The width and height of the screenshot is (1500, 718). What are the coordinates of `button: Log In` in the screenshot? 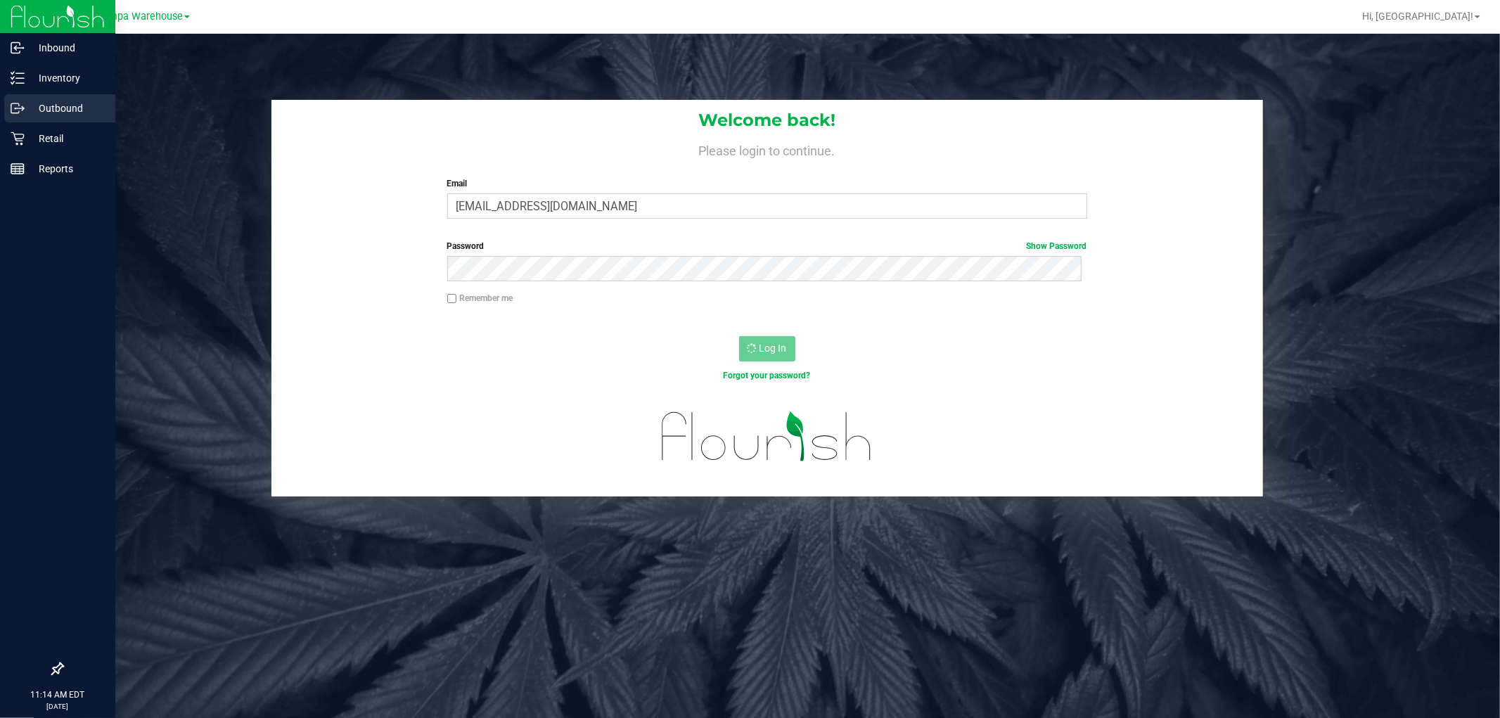 It's located at (767, 349).